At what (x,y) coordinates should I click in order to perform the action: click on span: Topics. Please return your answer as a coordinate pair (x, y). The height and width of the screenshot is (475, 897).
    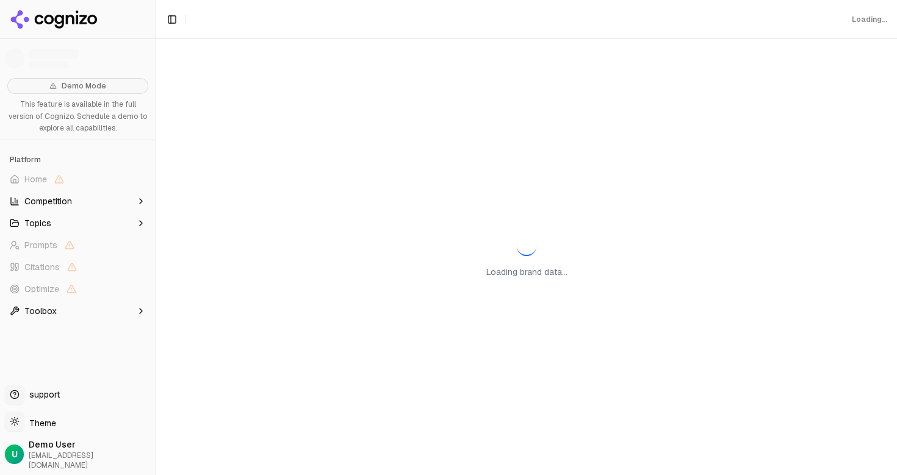
    Looking at the image, I should click on (38, 223).